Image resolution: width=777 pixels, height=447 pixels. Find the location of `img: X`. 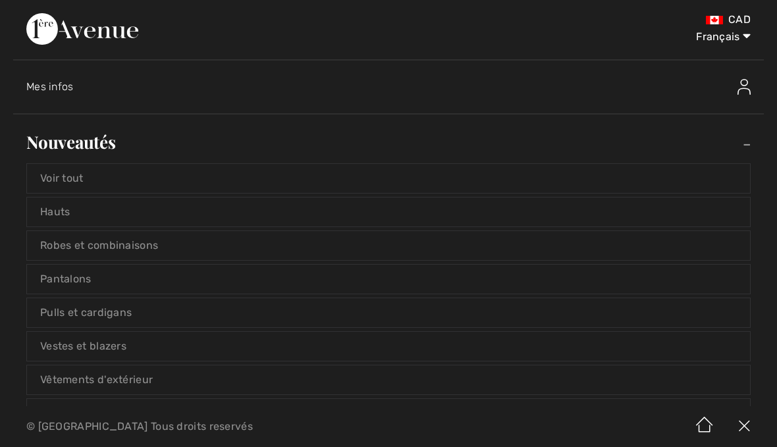

img: X is located at coordinates (745, 427).